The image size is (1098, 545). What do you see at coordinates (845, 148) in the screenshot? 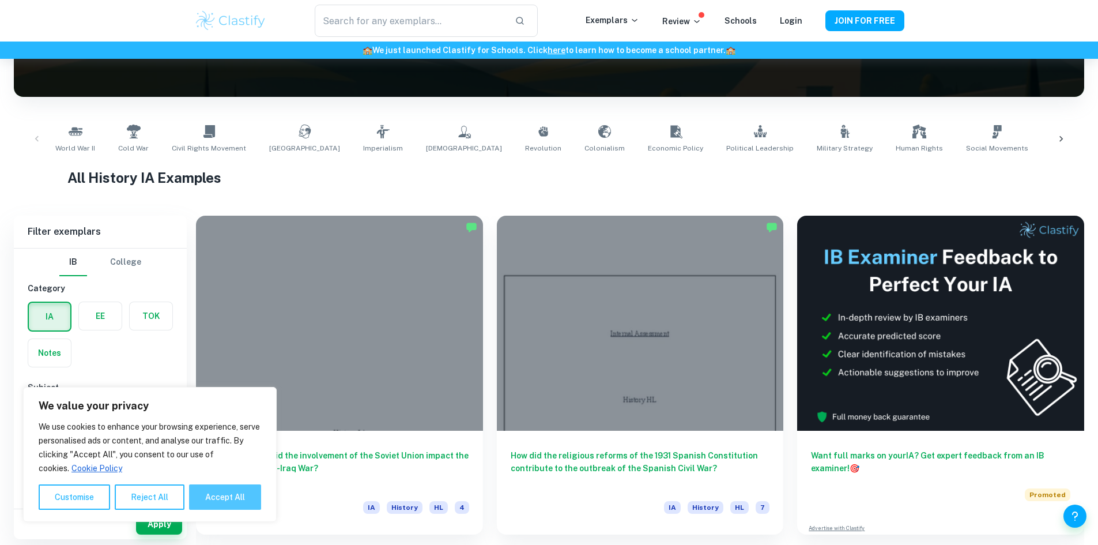
I see `span: Military Strategy` at bounding box center [845, 148].